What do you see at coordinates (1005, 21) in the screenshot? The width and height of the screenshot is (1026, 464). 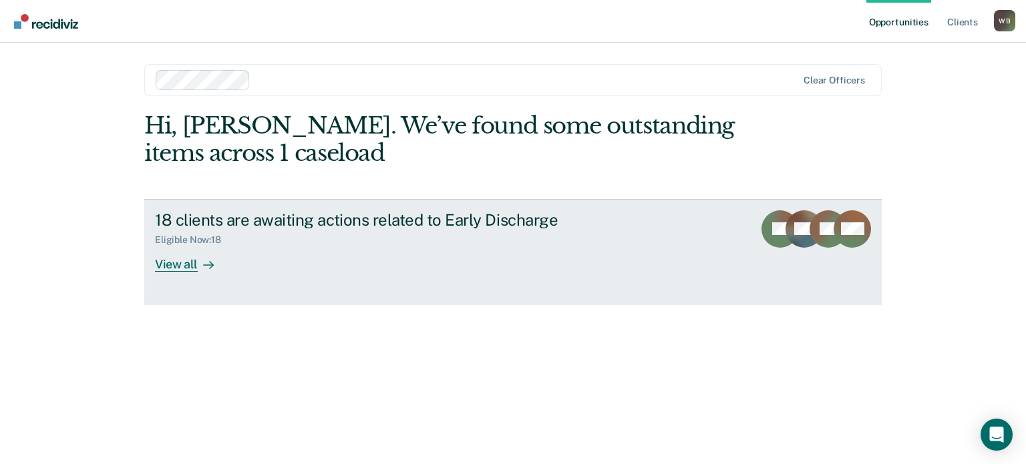 I see `button: Profile dropdown button` at bounding box center [1005, 21].